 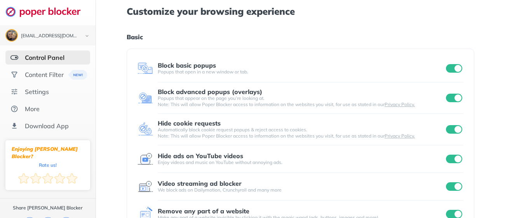 What do you see at coordinates (200, 156) in the screenshot?
I see `div: Hide ads on YouTube videos` at bounding box center [200, 156].